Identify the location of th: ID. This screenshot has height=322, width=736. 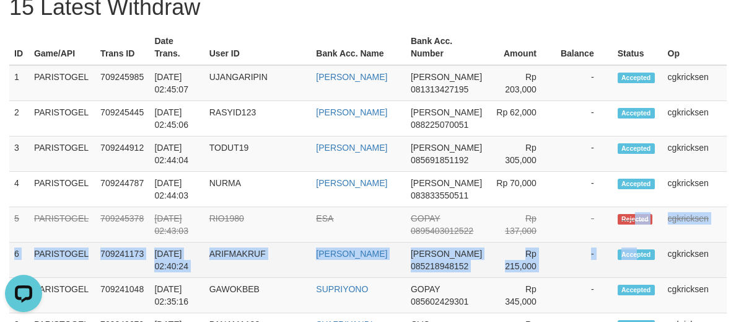
(19, 47).